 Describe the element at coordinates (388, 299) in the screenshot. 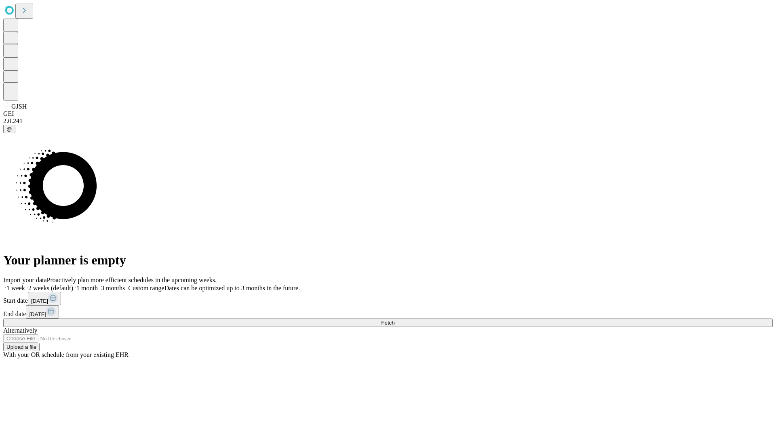

I see `div: Start date` at that location.